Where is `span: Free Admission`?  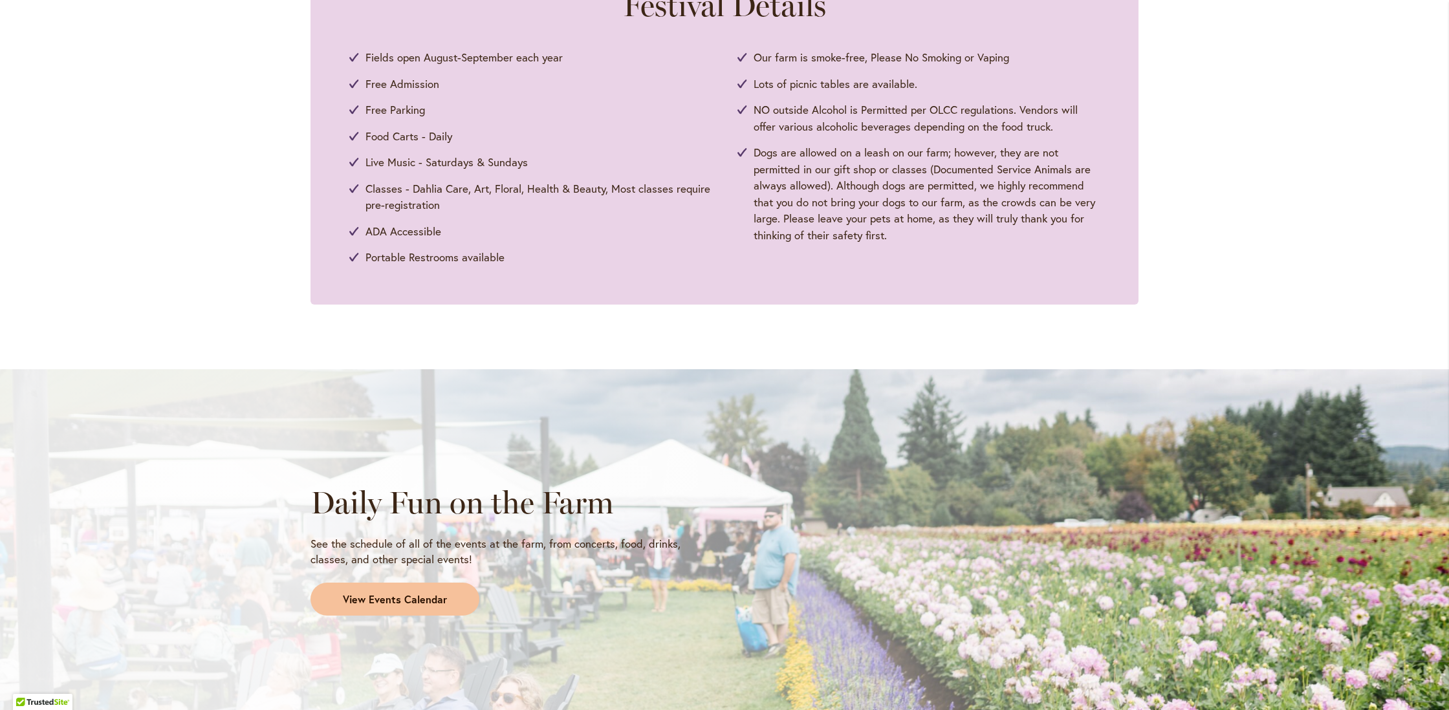
span: Free Admission is located at coordinates (402, 84).